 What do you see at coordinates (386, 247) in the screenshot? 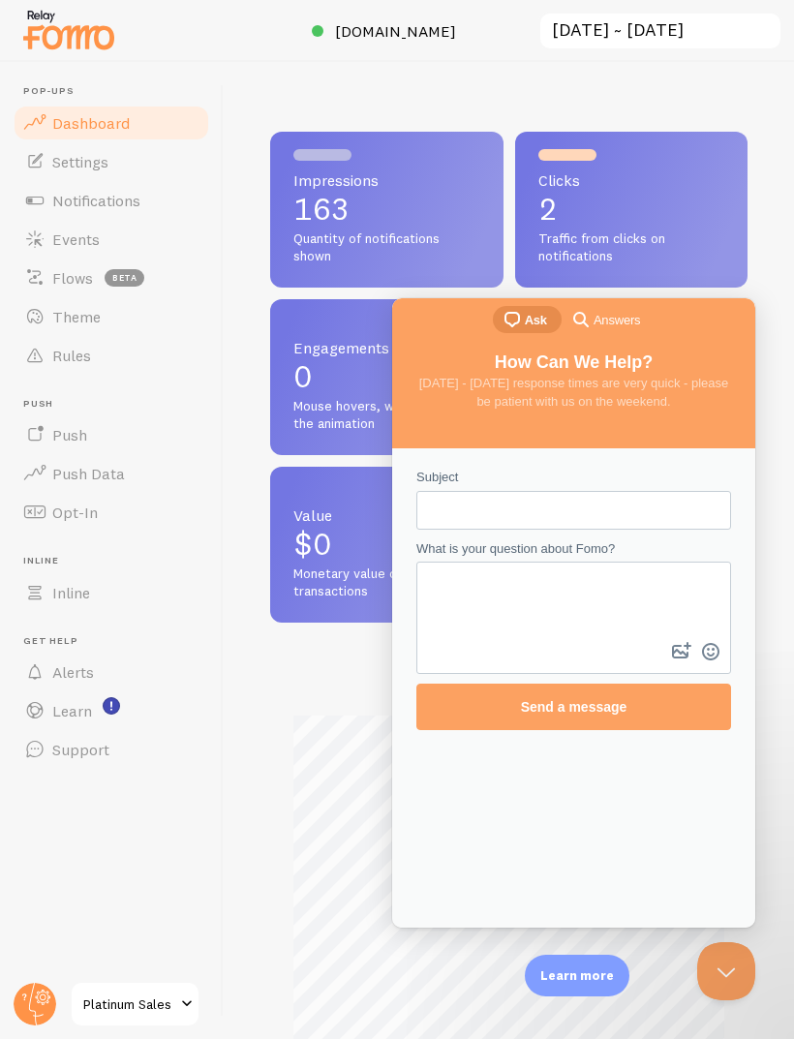
I see `span: Quantity of notifications shown` at bounding box center [386, 247].